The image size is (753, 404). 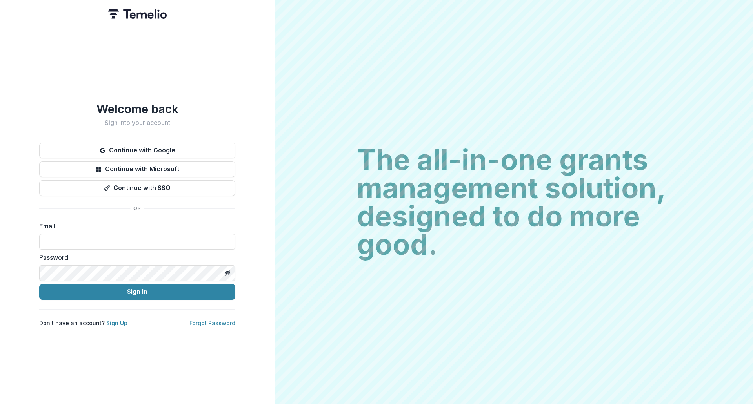 I want to click on a: Sign Up, so click(x=117, y=323).